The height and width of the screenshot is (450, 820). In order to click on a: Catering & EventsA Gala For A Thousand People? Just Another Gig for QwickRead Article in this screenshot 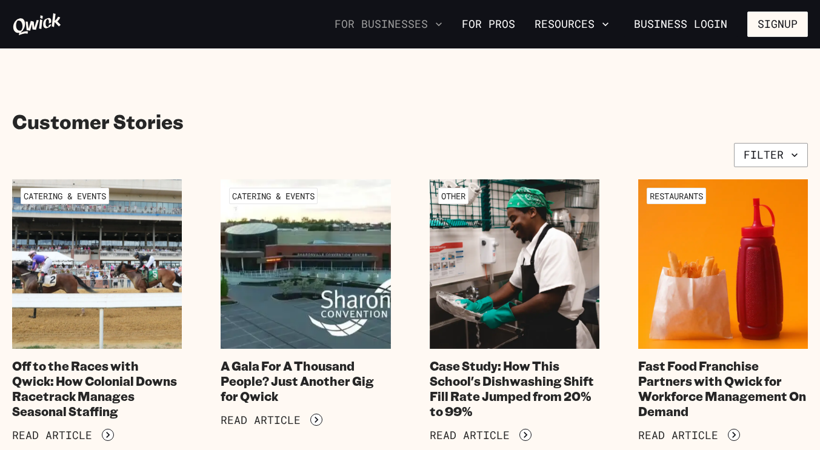, I will do `click(305, 311)`.